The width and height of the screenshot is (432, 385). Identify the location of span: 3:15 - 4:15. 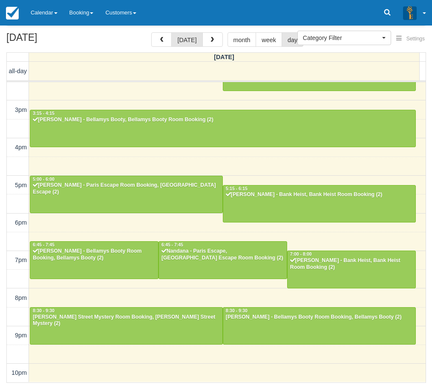
(43, 113).